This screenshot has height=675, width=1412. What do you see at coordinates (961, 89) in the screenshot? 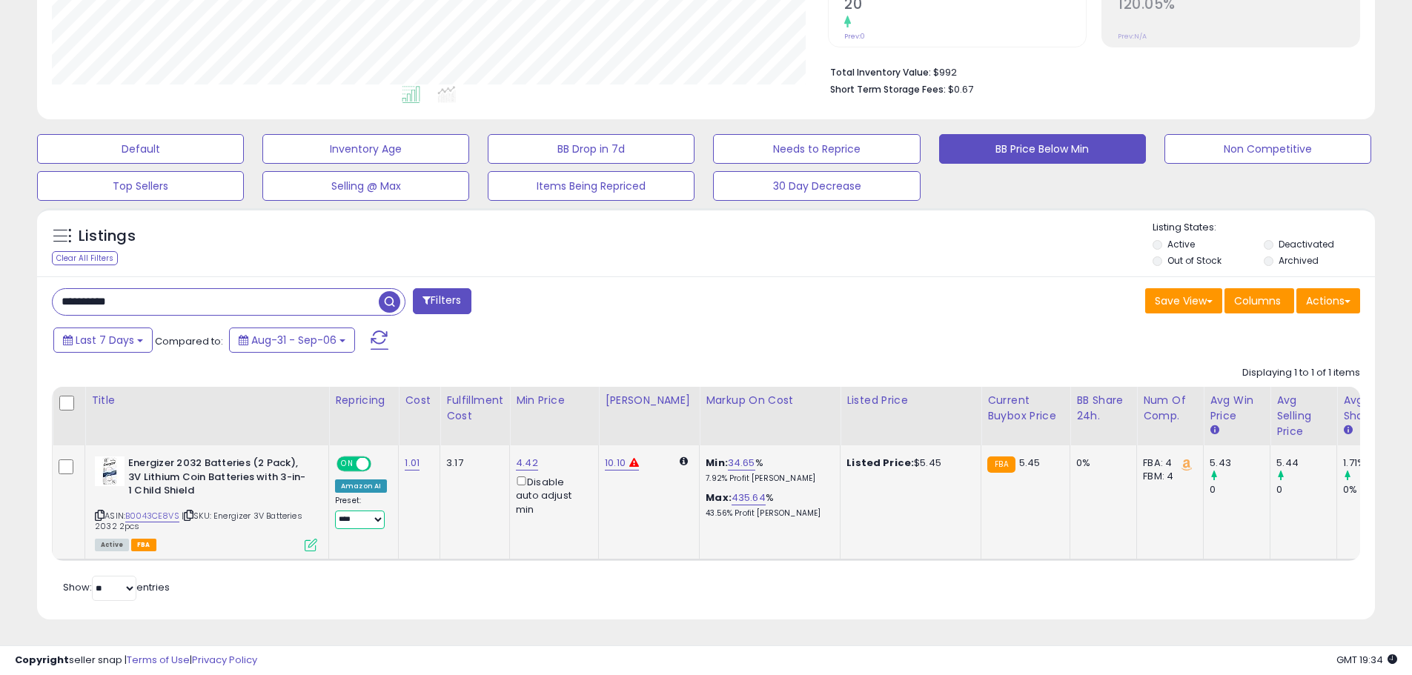
I see `span: $0.67` at bounding box center [961, 89].